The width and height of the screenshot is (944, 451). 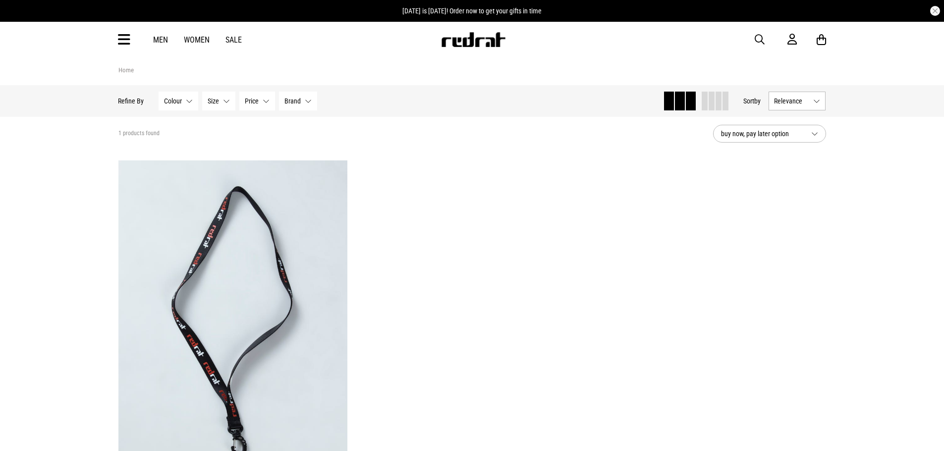 I want to click on img: Redrat logo, so click(x=473, y=40).